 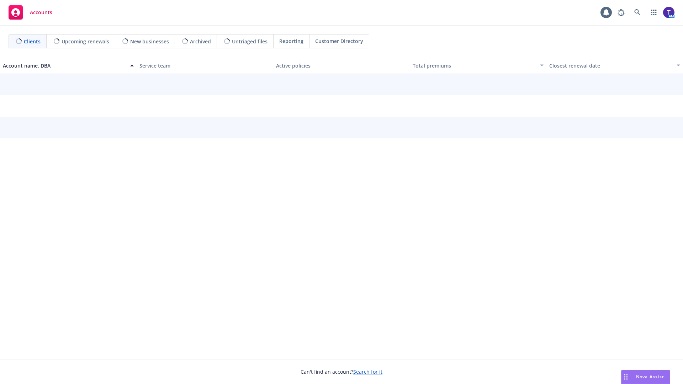 I want to click on div: Closest renewal date, so click(x=611, y=65).